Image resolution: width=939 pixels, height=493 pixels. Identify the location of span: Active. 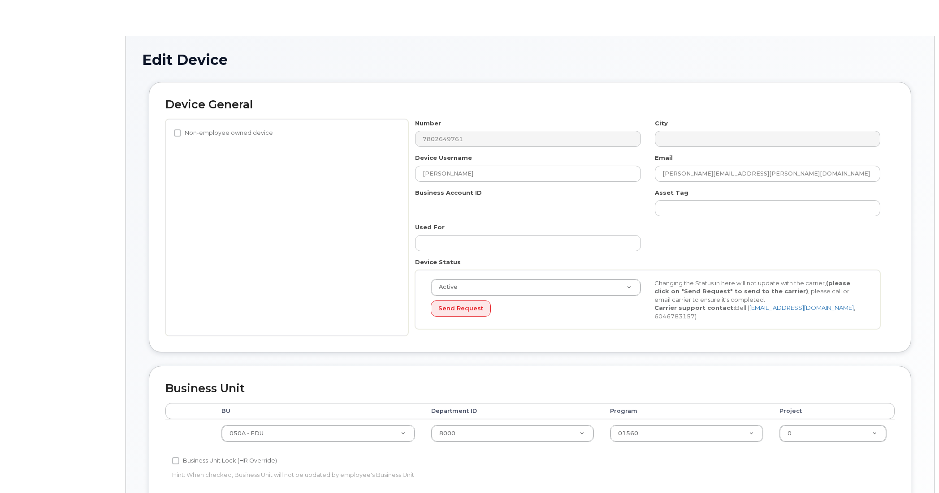
(446, 287).